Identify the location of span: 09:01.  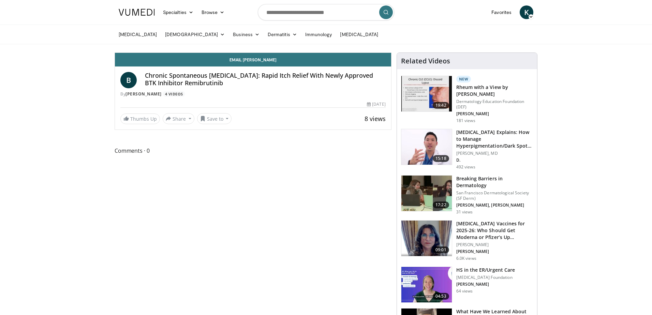
(441, 250).